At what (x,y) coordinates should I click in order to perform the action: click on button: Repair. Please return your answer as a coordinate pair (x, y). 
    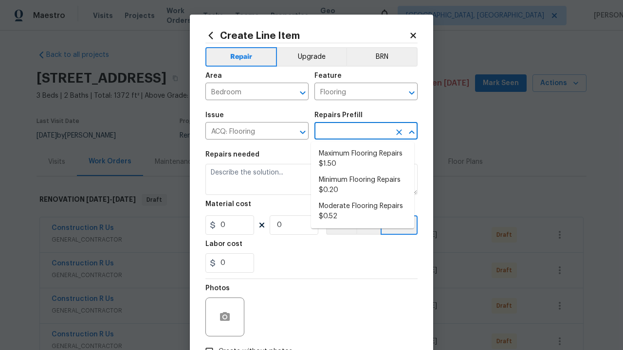
    Looking at the image, I should click on (241, 57).